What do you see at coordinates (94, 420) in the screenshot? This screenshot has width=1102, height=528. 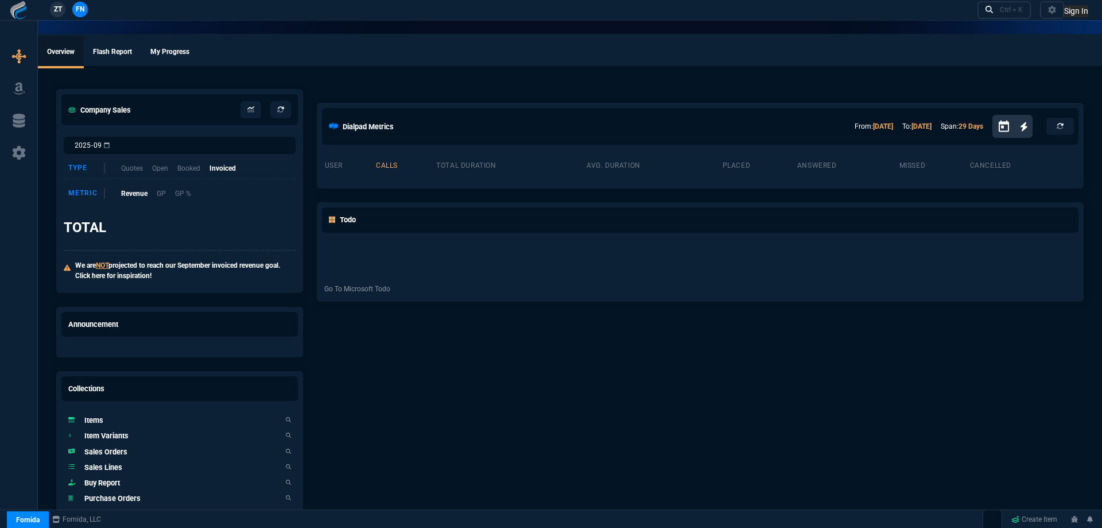 I see `h5: Items` at bounding box center [94, 420].